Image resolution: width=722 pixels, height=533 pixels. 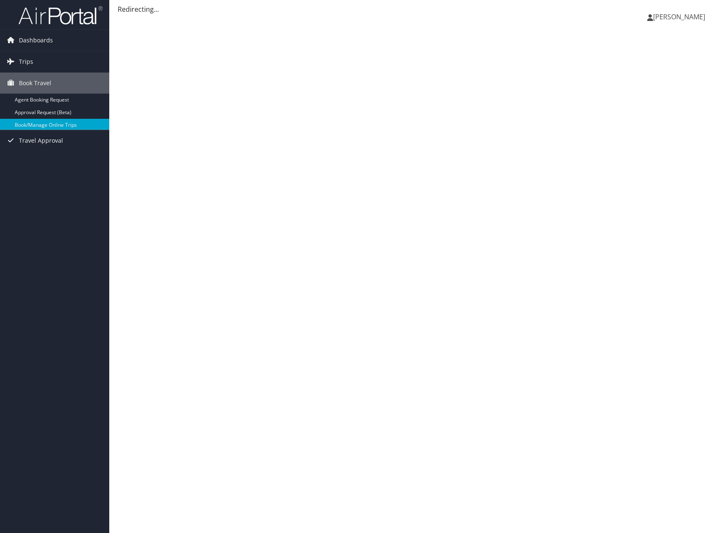 I want to click on div: Redirecting..., so click(x=415, y=9).